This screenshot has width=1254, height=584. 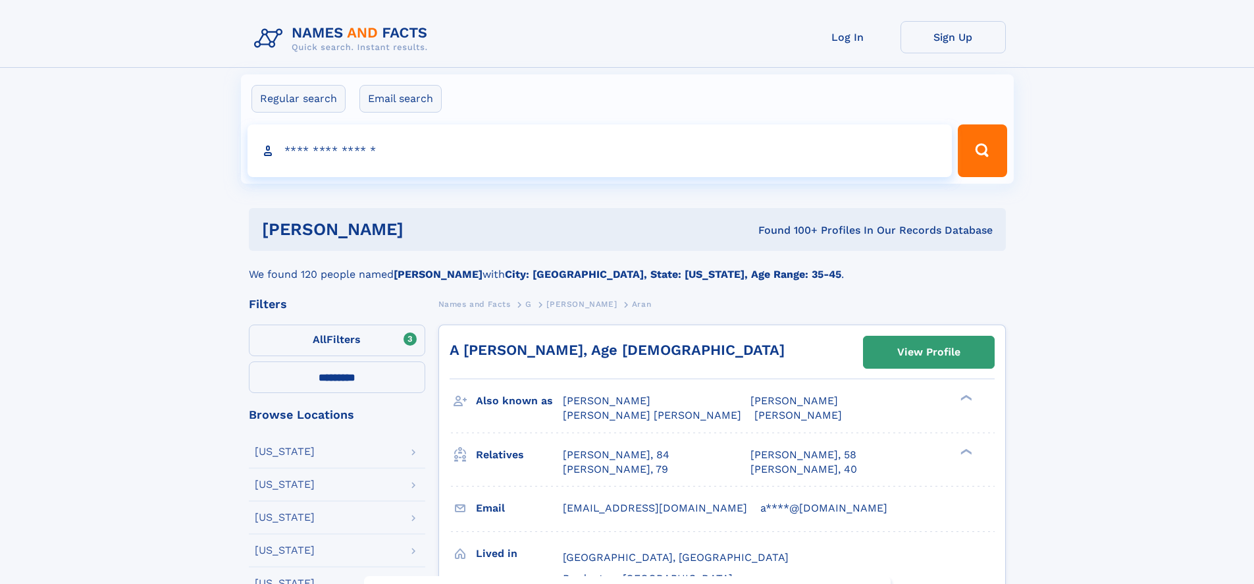 What do you see at coordinates (337, 304) in the screenshot?
I see `div: Filters` at bounding box center [337, 304].